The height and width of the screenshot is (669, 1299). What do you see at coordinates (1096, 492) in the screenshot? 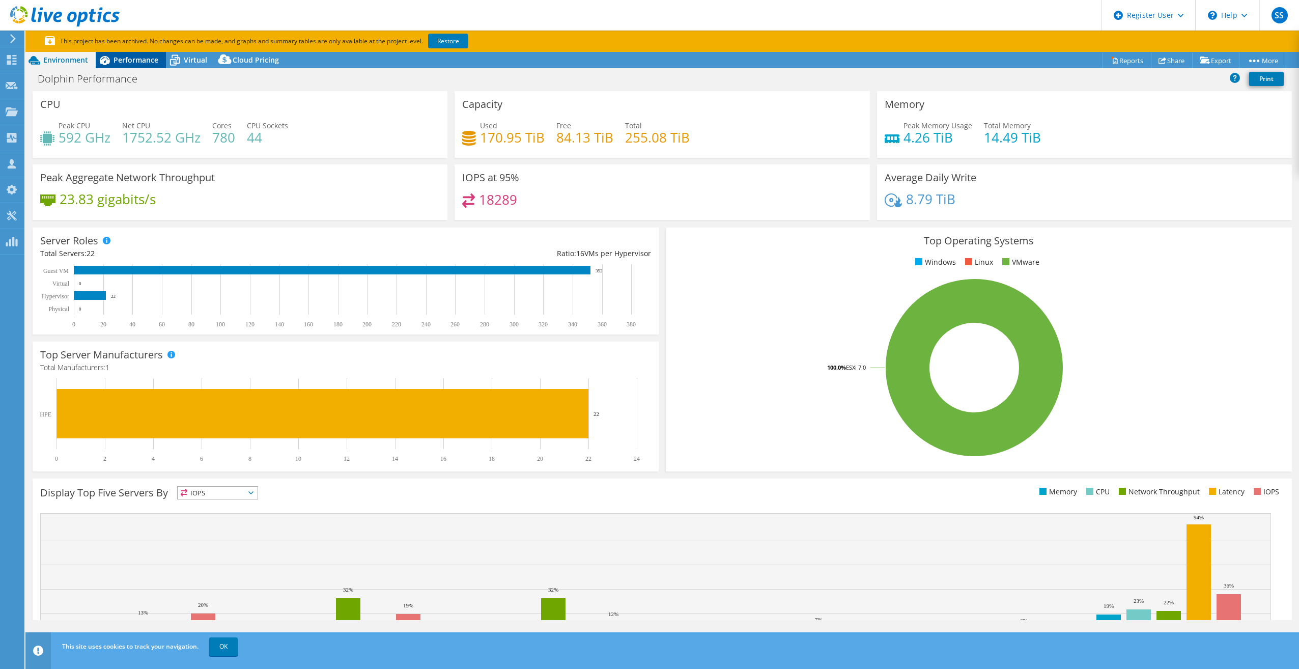
I see `li: CPU` at bounding box center [1096, 492].